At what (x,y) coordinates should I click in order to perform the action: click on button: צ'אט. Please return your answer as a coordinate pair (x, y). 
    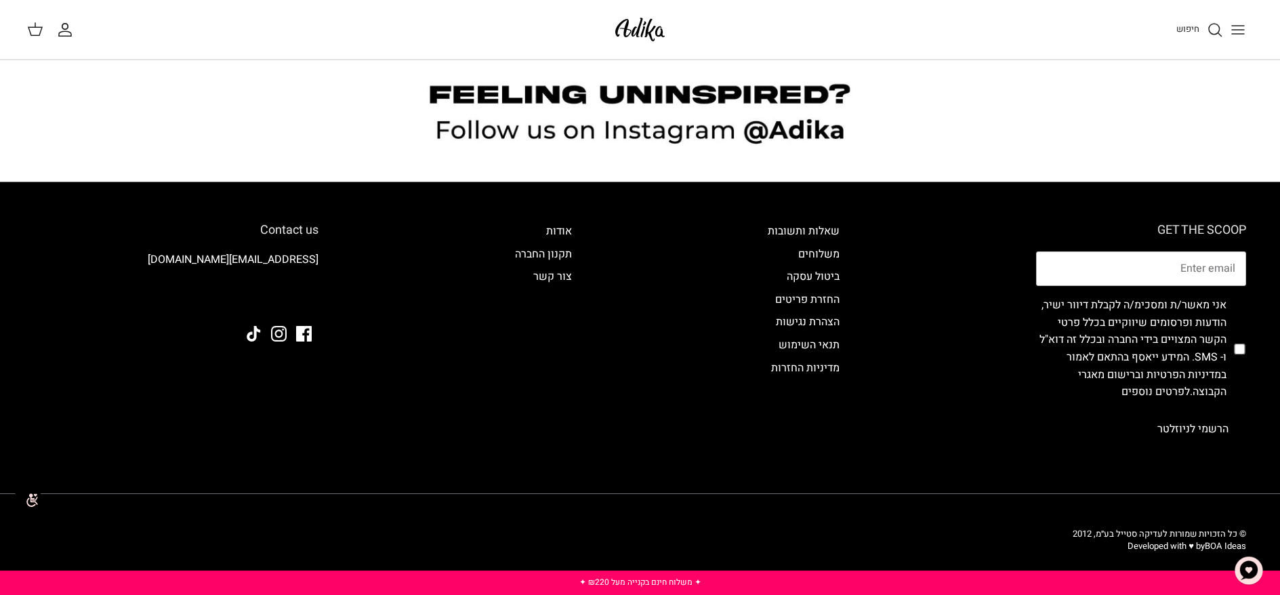
    Looking at the image, I should click on (1249, 571).